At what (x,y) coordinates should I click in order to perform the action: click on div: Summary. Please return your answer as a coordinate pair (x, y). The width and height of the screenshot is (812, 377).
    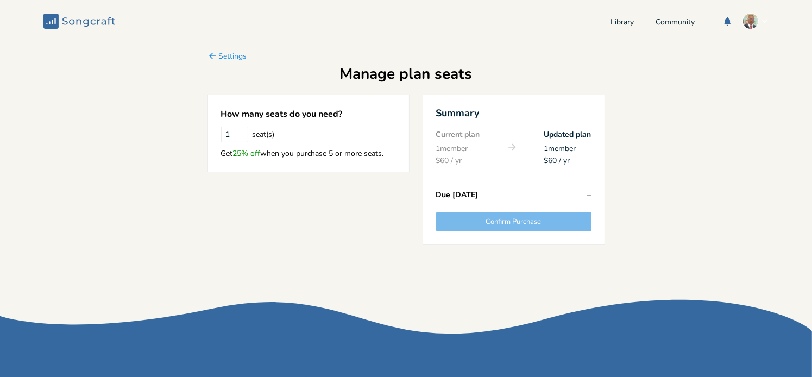
    Looking at the image, I should click on (514, 113).